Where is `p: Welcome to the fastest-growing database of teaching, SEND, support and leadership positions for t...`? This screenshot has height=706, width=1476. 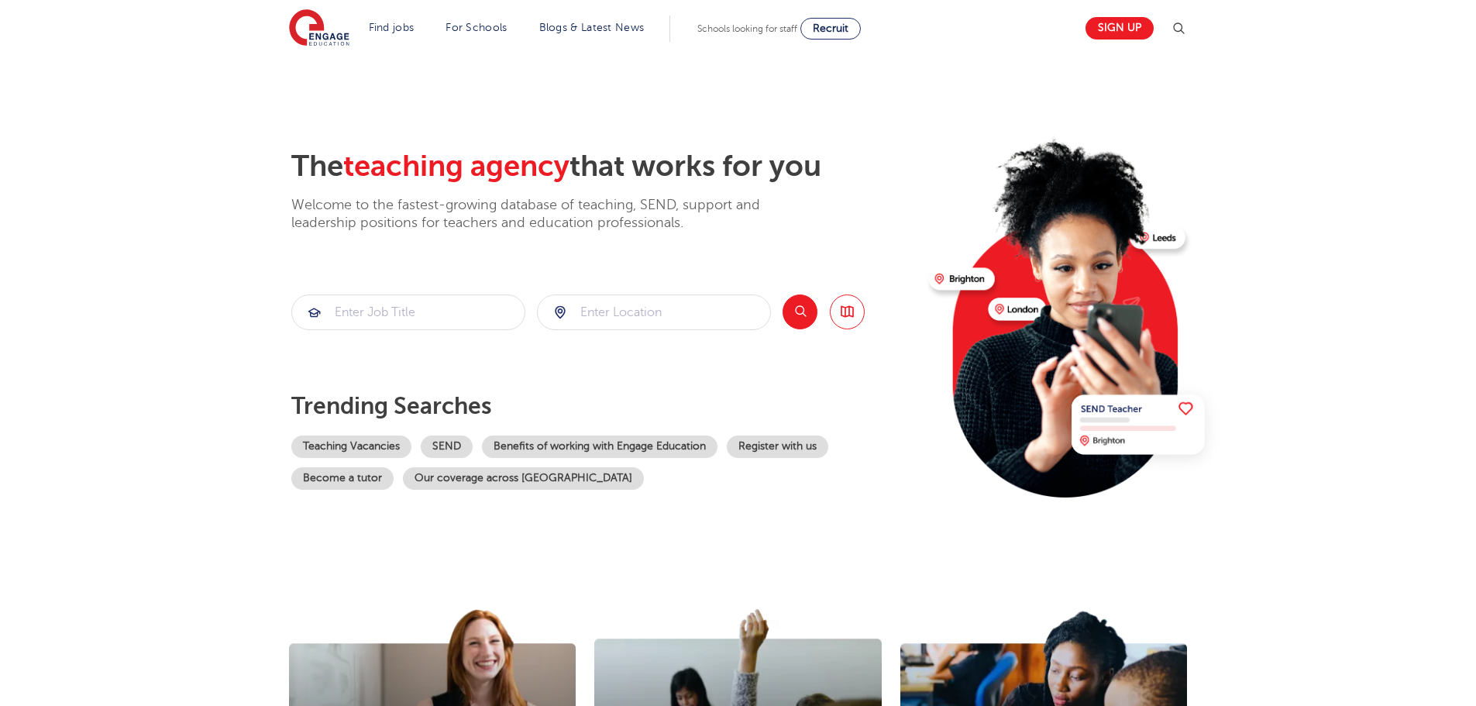
p: Welcome to the fastest-growing database of teaching, SEND, support and leadership positions for t... is located at coordinates (547, 214).